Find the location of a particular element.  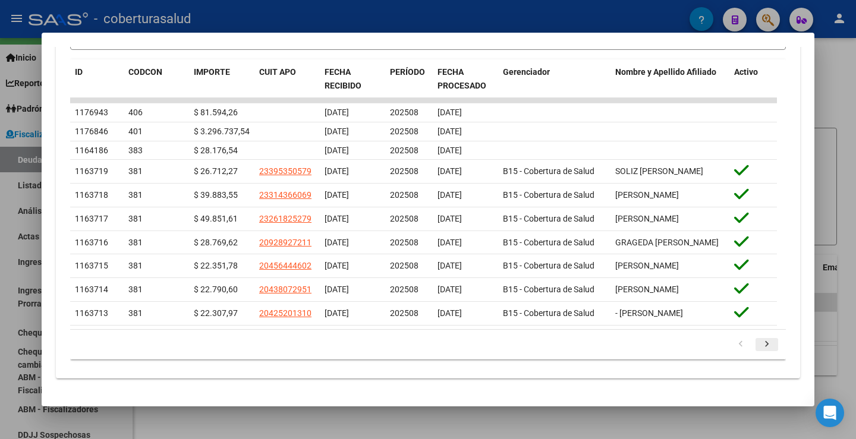

datatable-header-cell: Gerenciador is located at coordinates (554, 79).